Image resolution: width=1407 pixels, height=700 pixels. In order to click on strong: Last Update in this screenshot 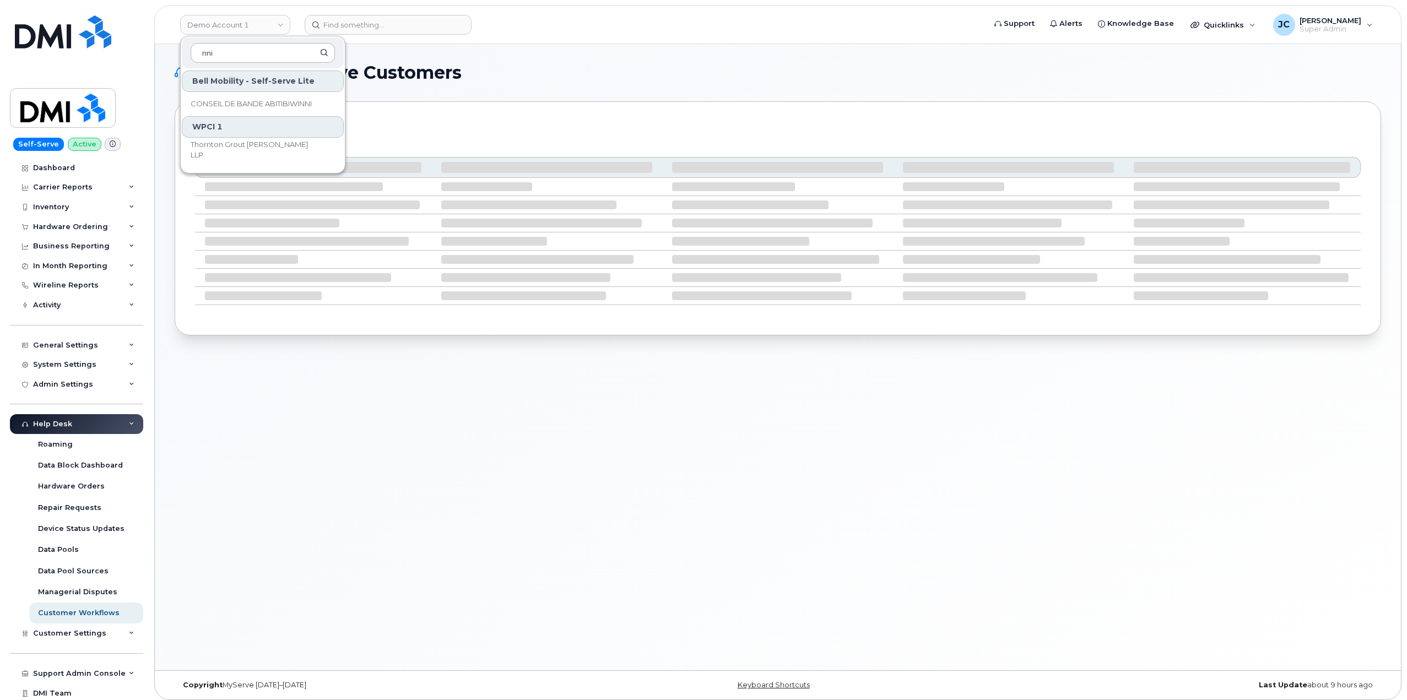, I will do `click(1283, 685)`.